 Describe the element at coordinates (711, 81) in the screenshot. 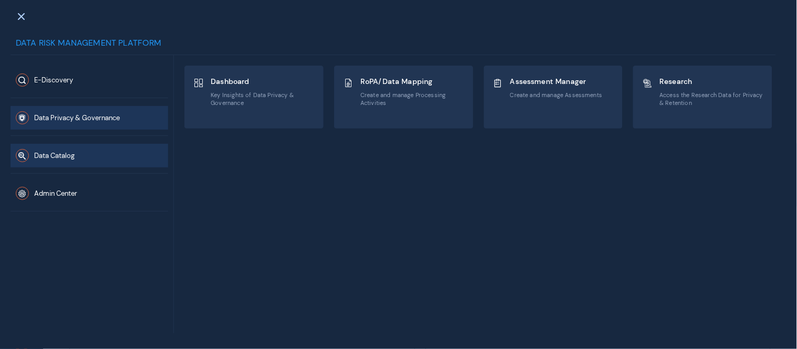

I see `span: Research` at that location.